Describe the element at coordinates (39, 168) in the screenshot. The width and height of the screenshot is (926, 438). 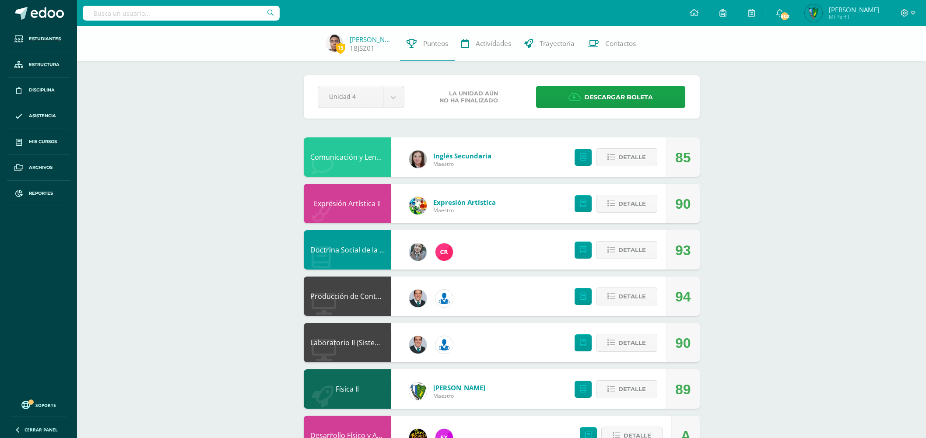
I see `a: Archivos` at that location.